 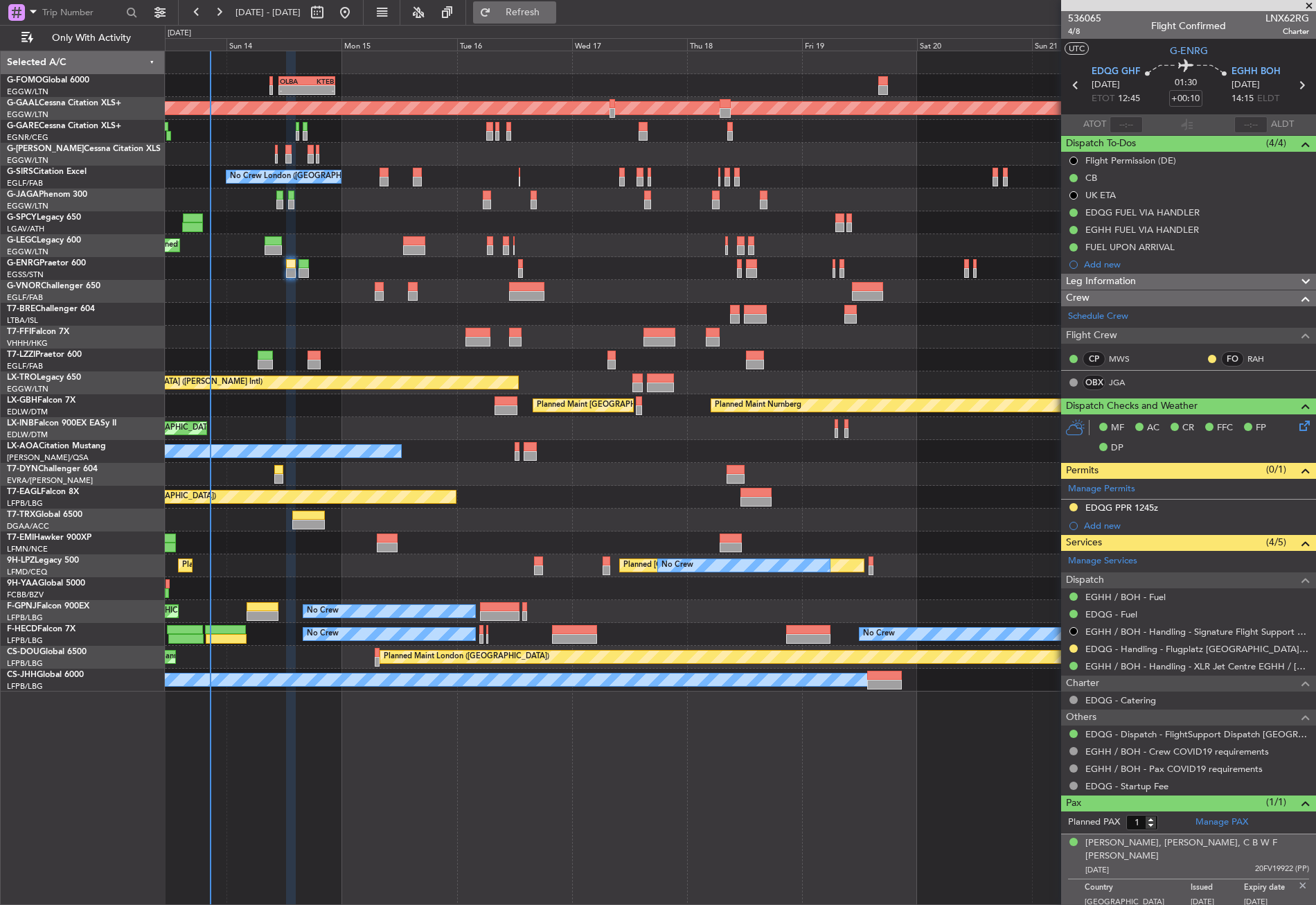 What do you see at coordinates (22, 583) in the screenshot?
I see `span: 9H-YAA` at bounding box center [22, 583].